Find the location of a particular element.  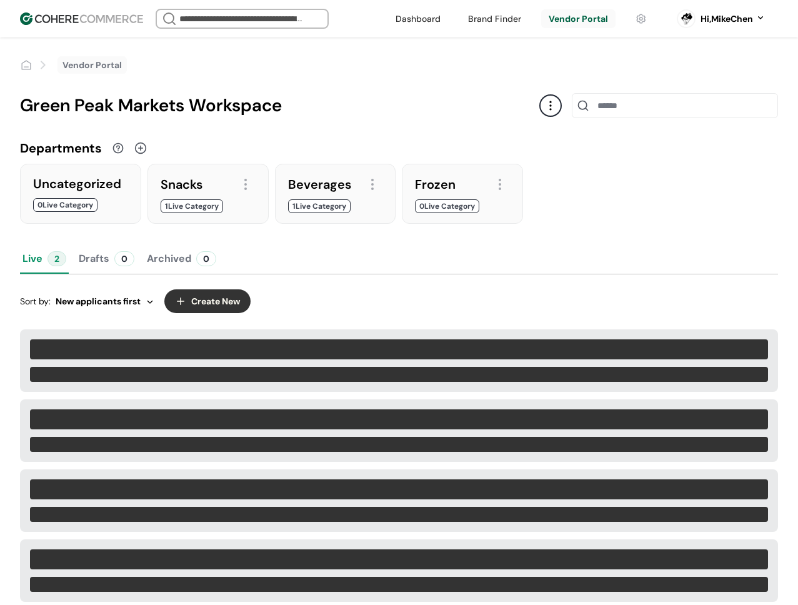

div: Hi, MikeChen is located at coordinates (726, 19).